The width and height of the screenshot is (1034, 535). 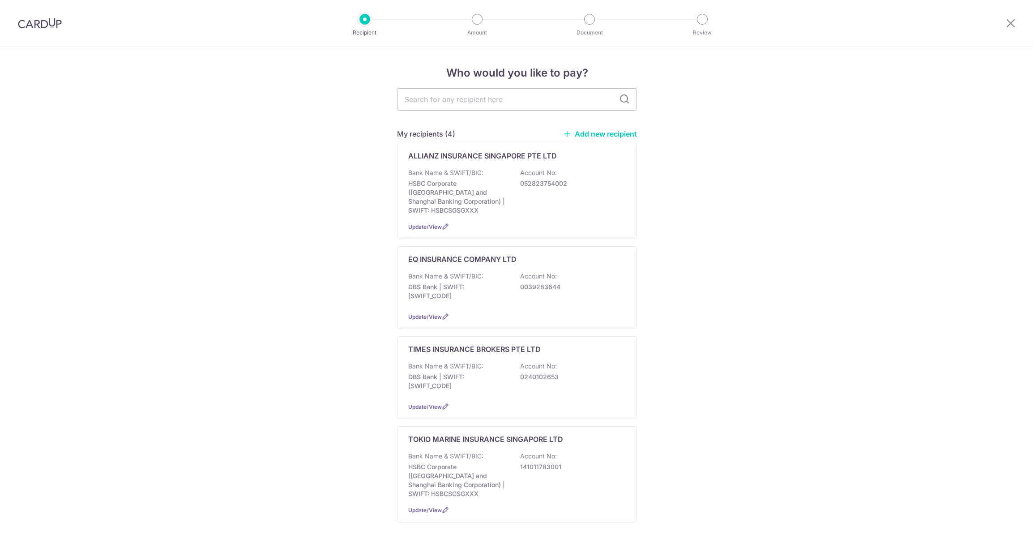 What do you see at coordinates (365, 33) in the screenshot?
I see `p: Recipient` at bounding box center [365, 33].